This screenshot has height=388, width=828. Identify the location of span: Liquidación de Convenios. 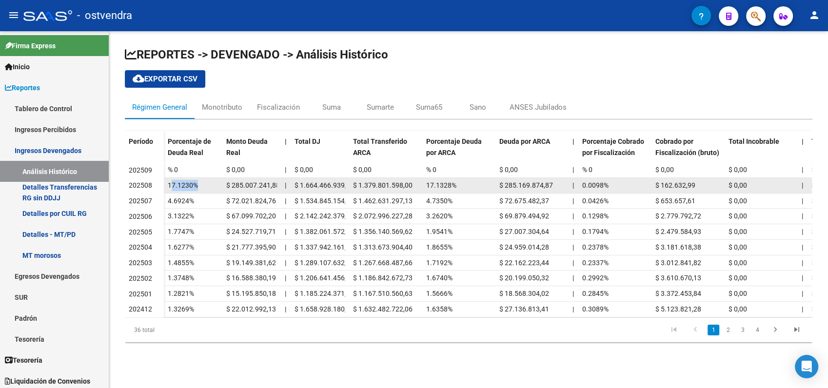
(47, 381).